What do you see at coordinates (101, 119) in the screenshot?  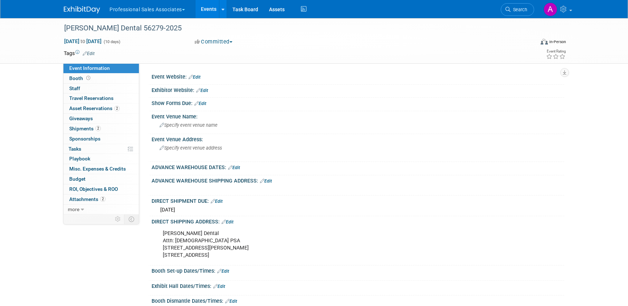 I see `a: Giveaways` at bounding box center [101, 119].